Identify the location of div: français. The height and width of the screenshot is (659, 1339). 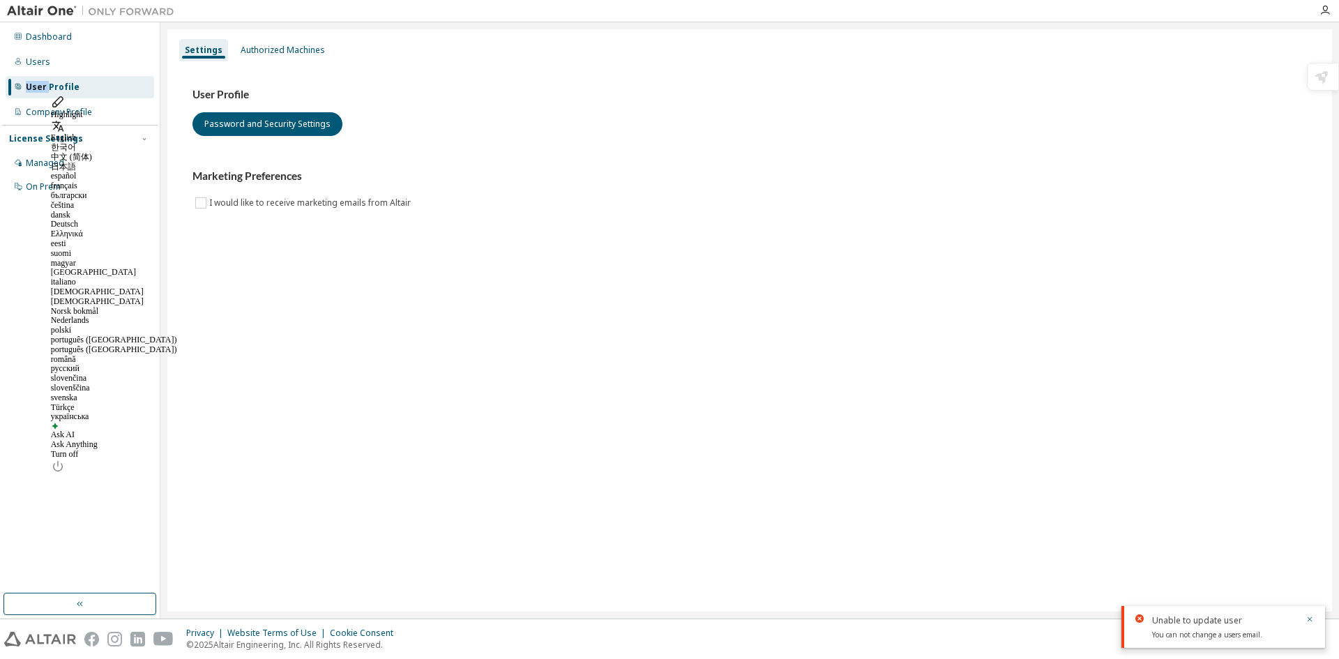
(114, 186).